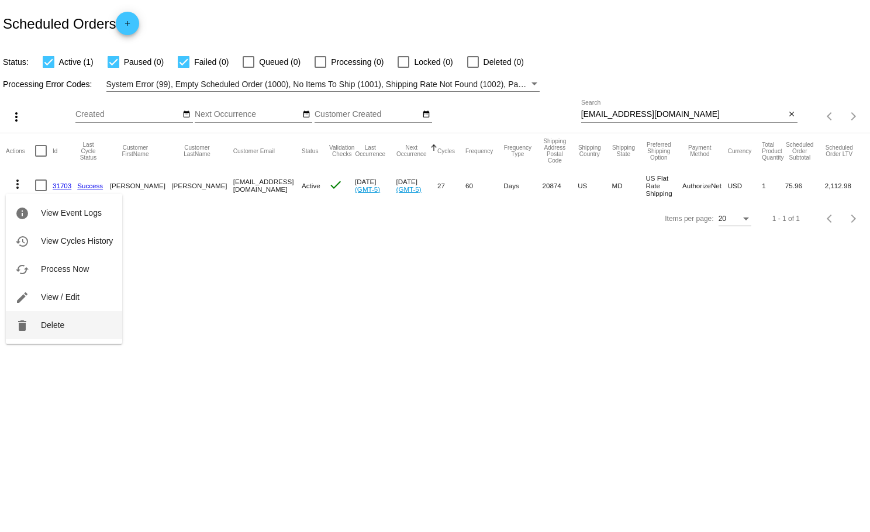  What do you see at coordinates (60, 297) in the screenshot?
I see `span: View / Edit` at bounding box center [60, 297].